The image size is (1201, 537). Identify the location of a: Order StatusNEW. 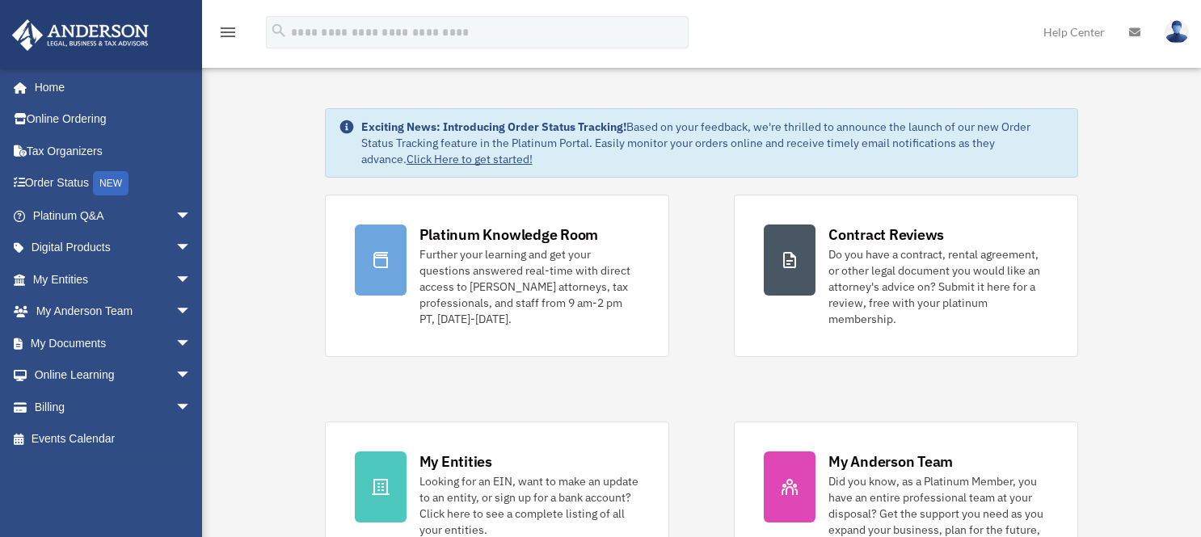
(113, 183).